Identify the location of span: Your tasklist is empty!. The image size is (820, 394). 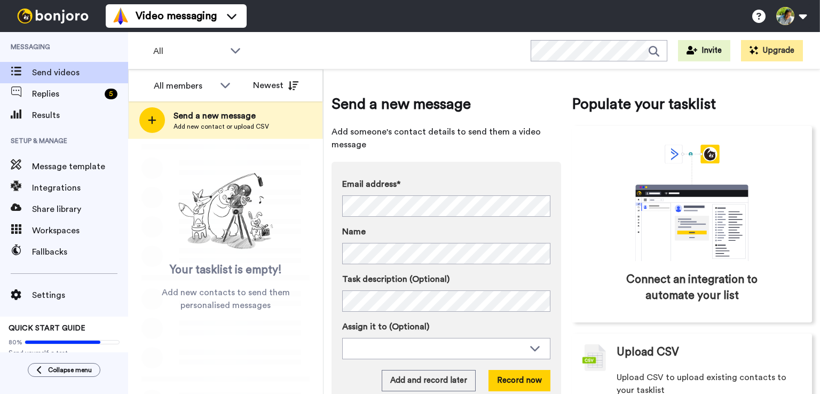
(226, 270).